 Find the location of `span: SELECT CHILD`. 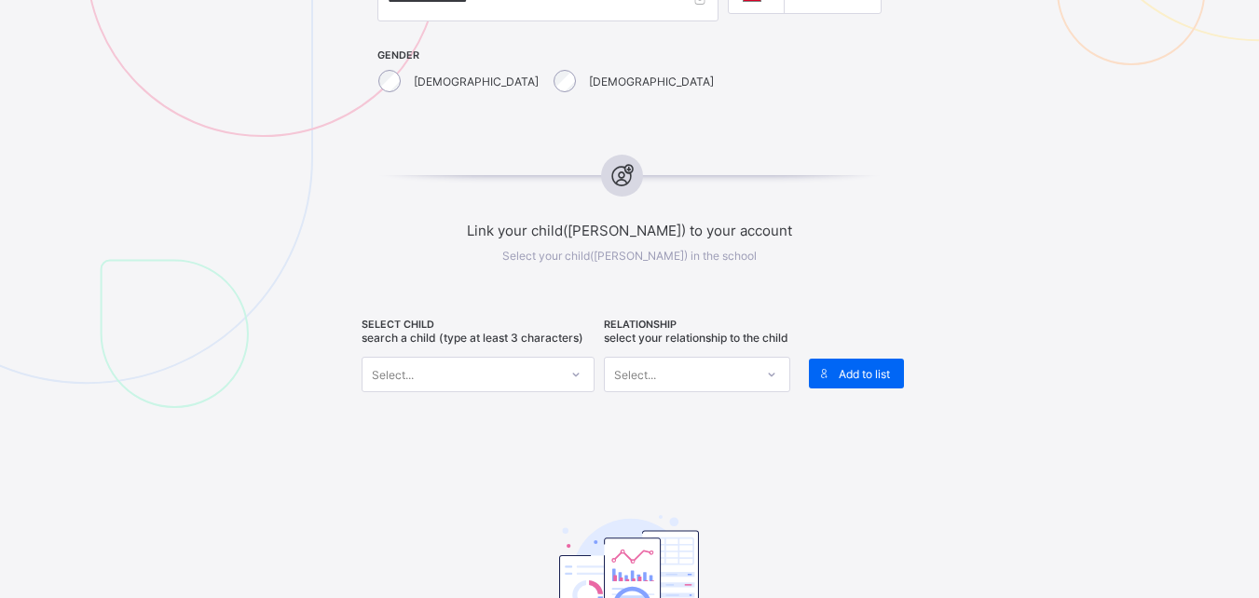

span: SELECT CHILD is located at coordinates (478, 324).